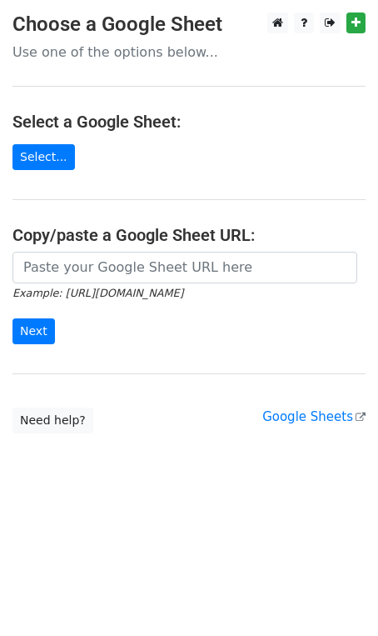 The image size is (378, 636). What do you see at coordinates (185, 267) in the screenshot?
I see `input: Paste your Google Sheet URL here` at bounding box center [185, 267].